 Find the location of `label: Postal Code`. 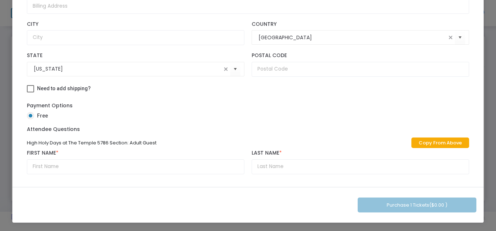

label: Postal Code is located at coordinates (360, 56).